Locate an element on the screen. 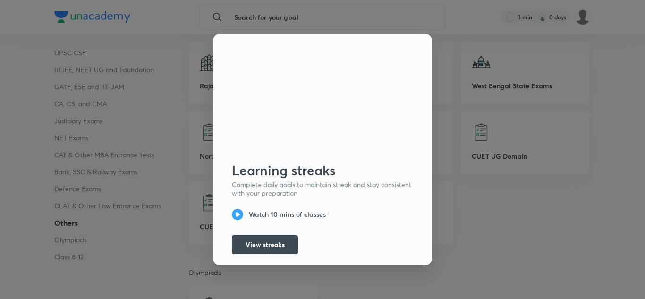 The image size is (645, 299). p: Complete daily goals to maintain streak and stay consistent with your preparation is located at coordinates (323, 189).